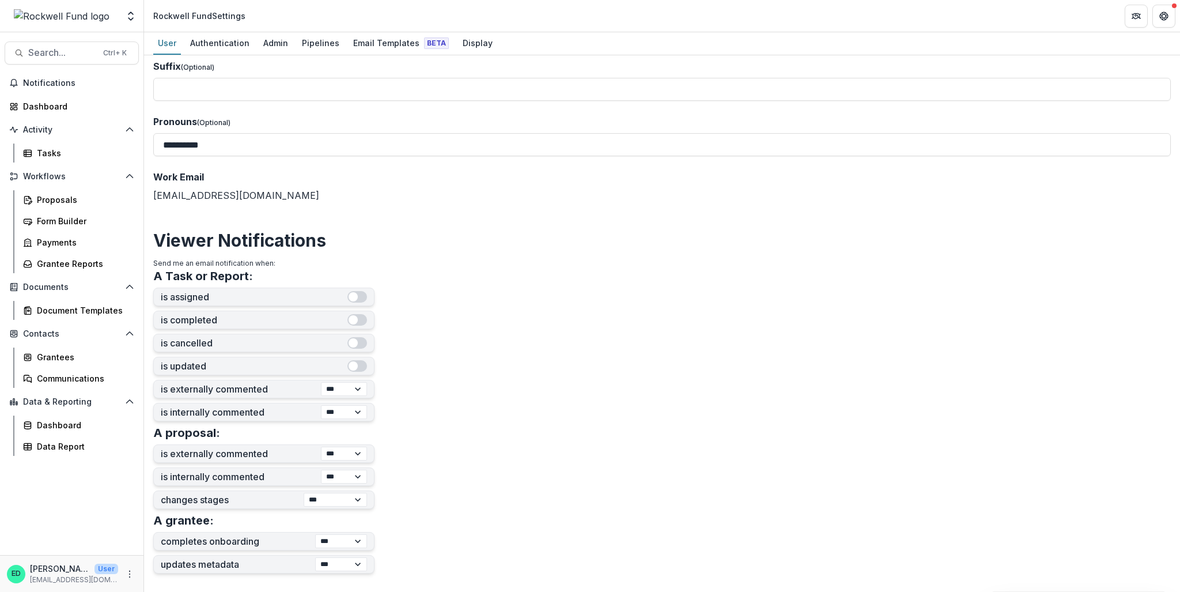  What do you see at coordinates (83, 153) in the screenshot?
I see `div: Tasks` at bounding box center [83, 153].